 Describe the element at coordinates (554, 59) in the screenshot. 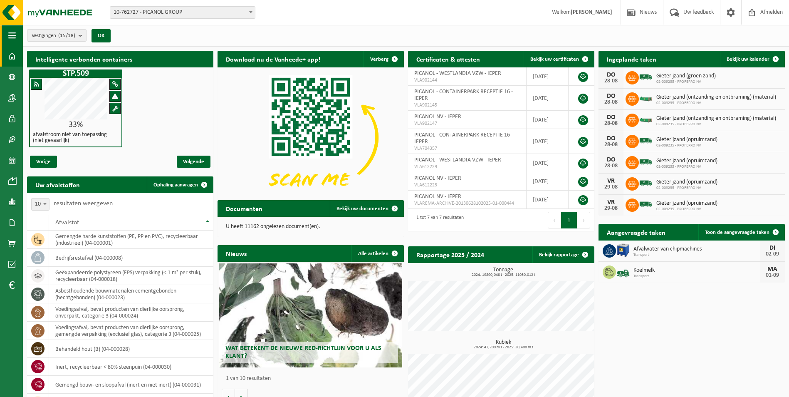

I see `span: Bekijk uw certificaten` at that location.